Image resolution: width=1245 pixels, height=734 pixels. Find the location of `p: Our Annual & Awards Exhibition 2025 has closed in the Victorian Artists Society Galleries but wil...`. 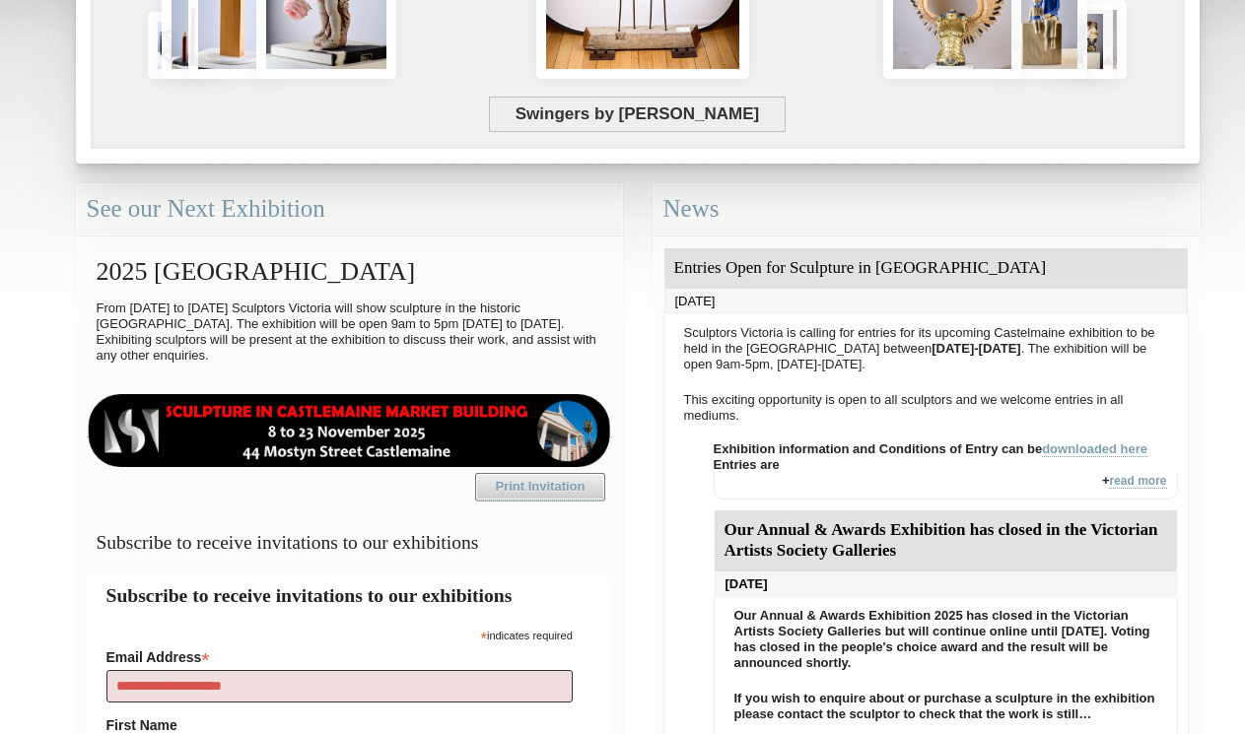

p: Our Annual & Awards Exhibition 2025 has closed in the Victorian Artists Society Galleries but wil... is located at coordinates (945, 640).